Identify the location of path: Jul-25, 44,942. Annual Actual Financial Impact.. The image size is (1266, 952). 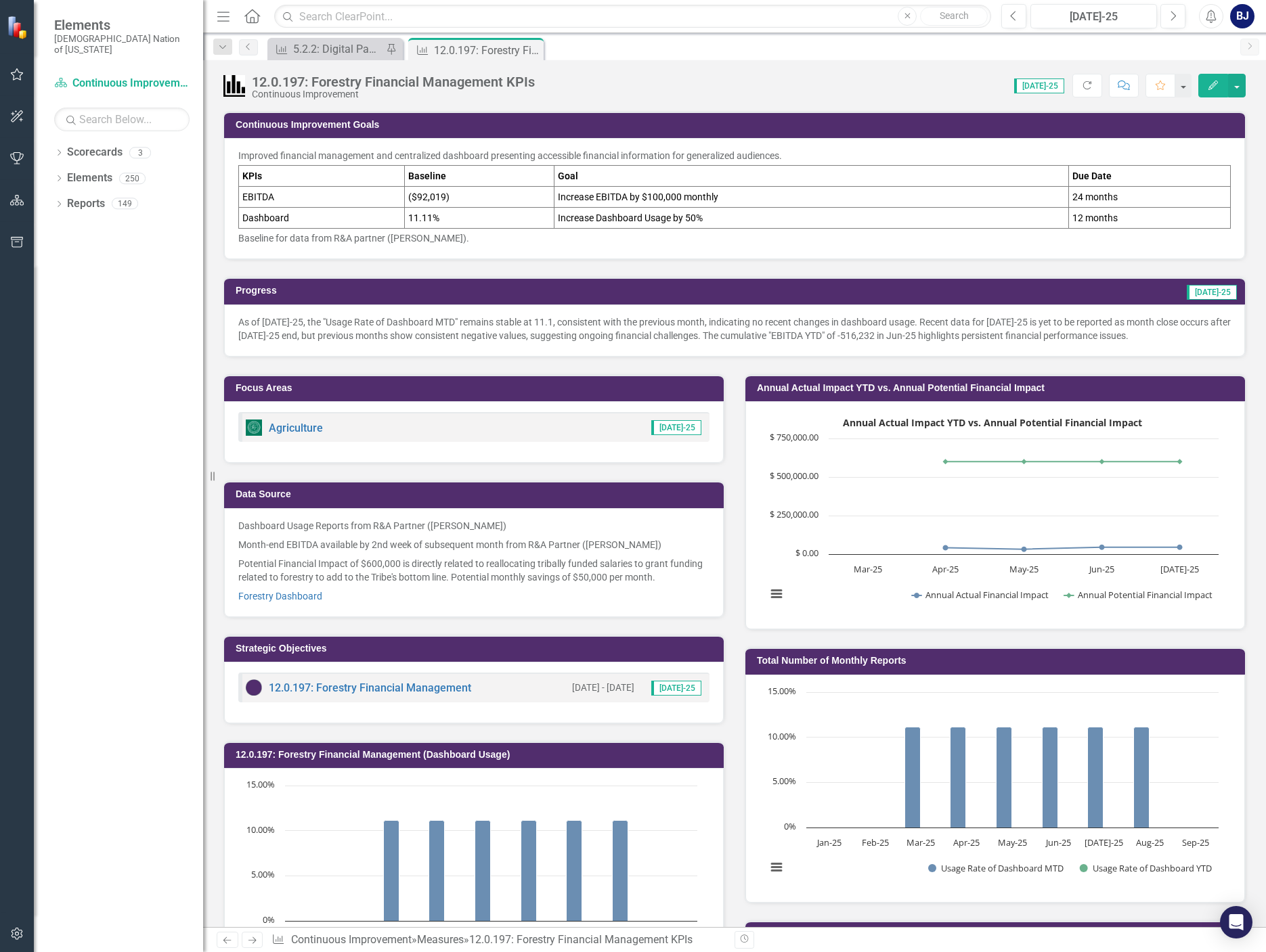
(1180, 547).